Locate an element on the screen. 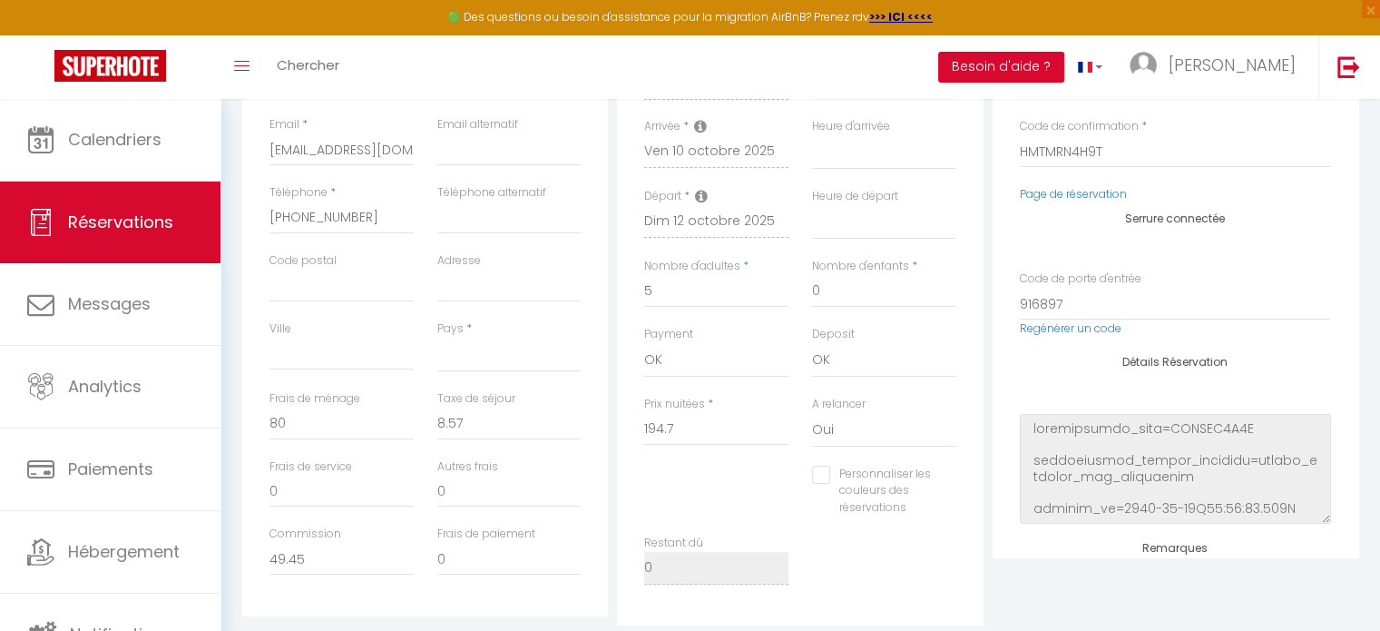 This screenshot has height=631, width=1380. label: Code de confirmation is located at coordinates (1079, 126).